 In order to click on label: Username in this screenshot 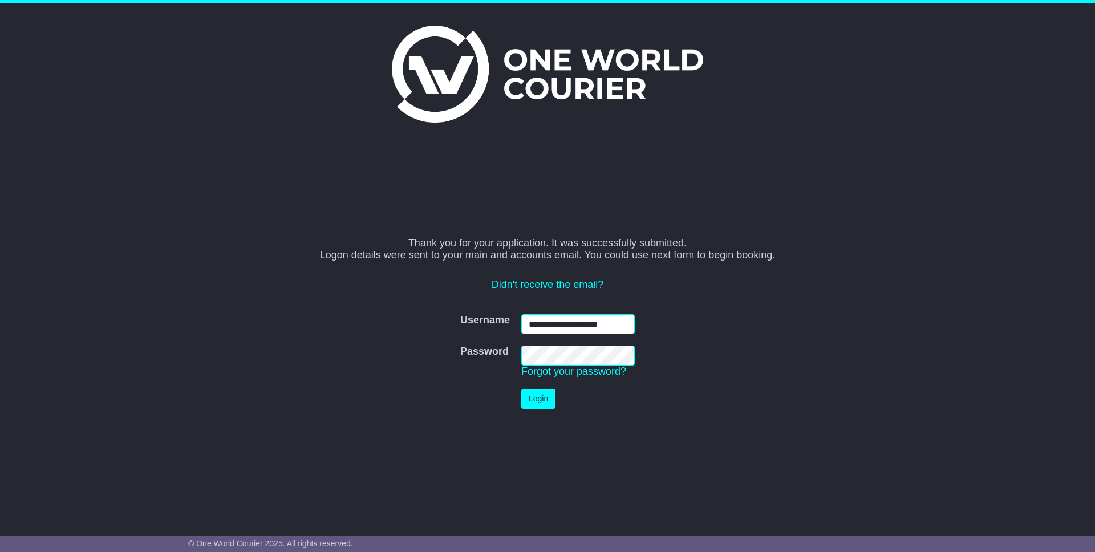, I will do `click(485, 321)`.